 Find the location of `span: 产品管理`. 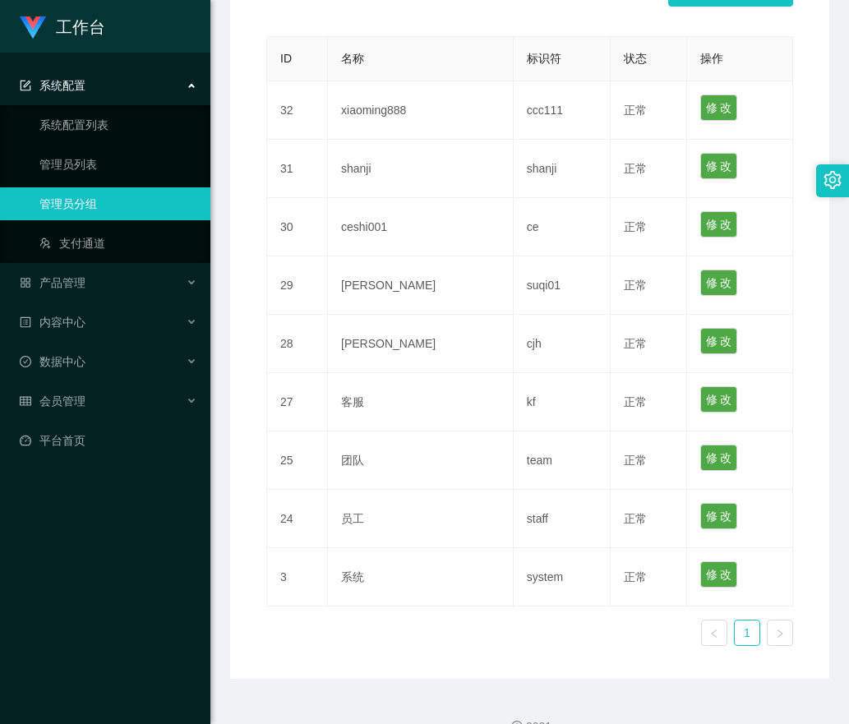

span: 产品管理 is located at coordinates (53, 283).